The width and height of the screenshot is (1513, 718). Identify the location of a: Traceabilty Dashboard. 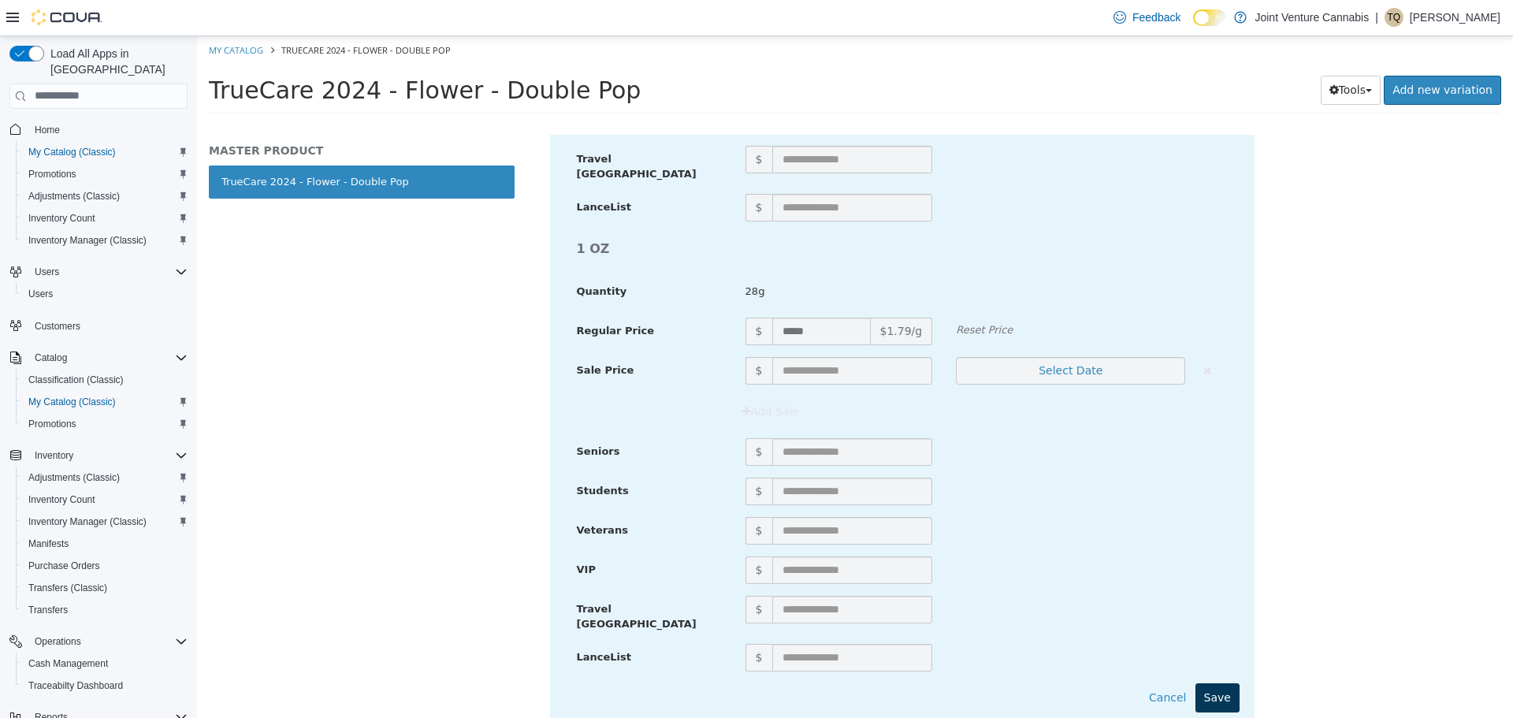
(76, 686).